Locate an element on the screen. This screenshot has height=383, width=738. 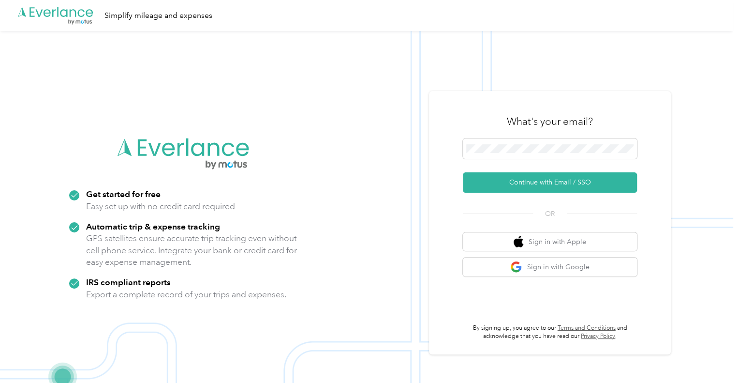
div: Simplify mileage and expenses is located at coordinates (158, 15).